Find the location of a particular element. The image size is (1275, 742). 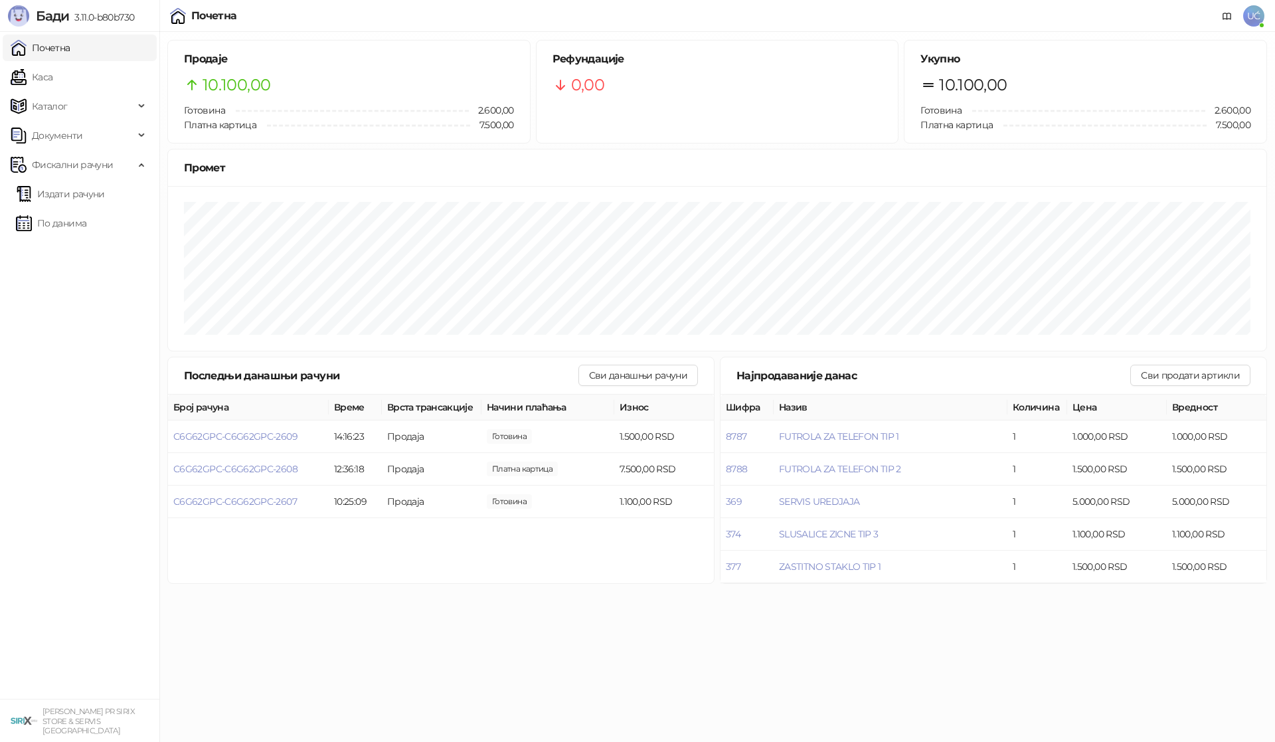

button: 374 is located at coordinates (733, 534).